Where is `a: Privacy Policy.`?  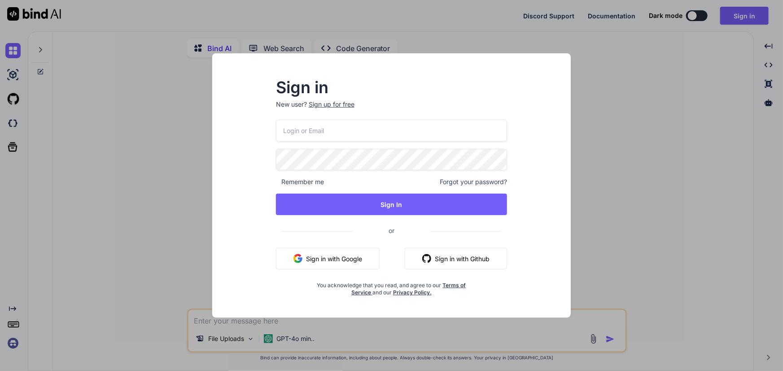
a: Privacy Policy. is located at coordinates (412, 292).